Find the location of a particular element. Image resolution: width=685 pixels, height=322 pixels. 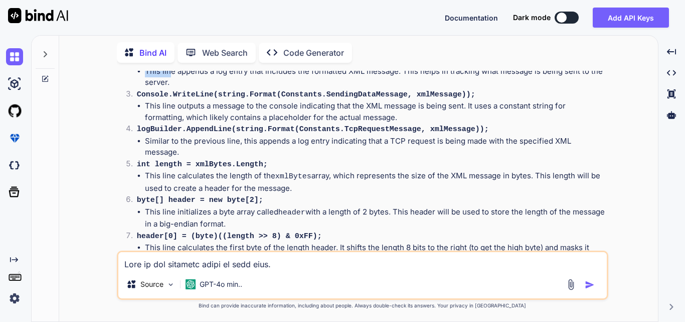

li: This line calculates the length of the array, which represents the size of the XML message in byt... is located at coordinates (376, 182).